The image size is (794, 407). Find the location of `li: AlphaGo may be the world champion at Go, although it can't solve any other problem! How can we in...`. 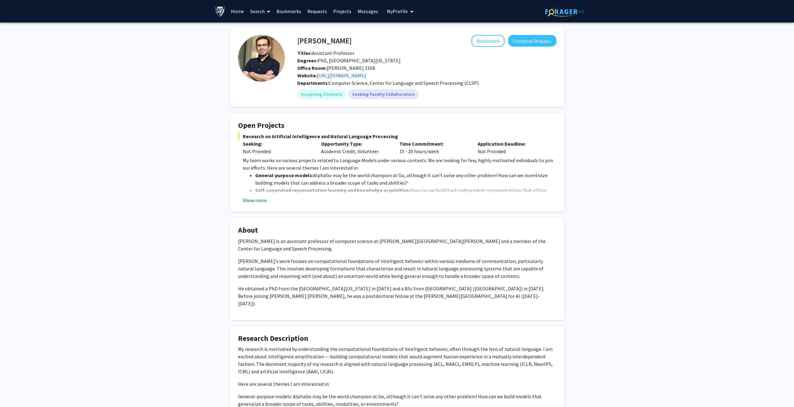

li: AlphaGo may be the world champion at Go, although it can't solve any other problem! How can we in... is located at coordinates (405, 179).